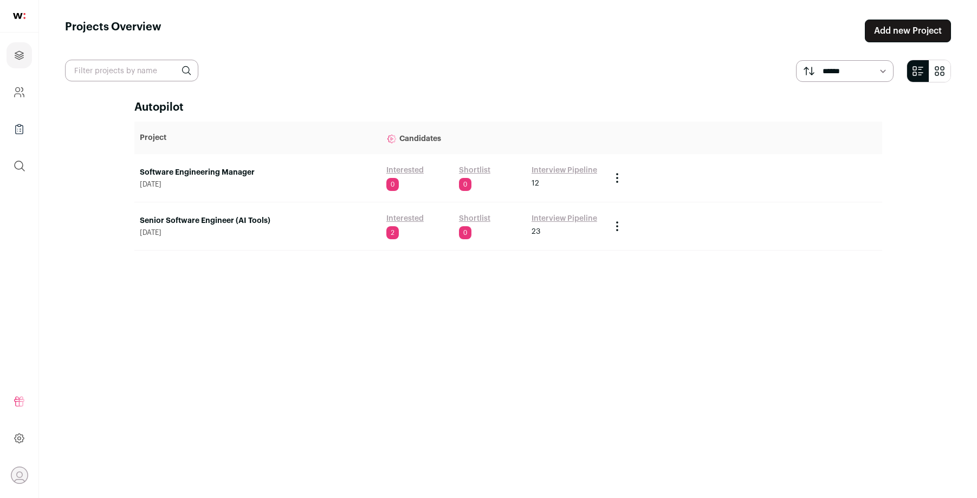 Image resolution: width=977 pixels, height=498 pixels. Describe the element at coordinates (536, 183) in the screenshot. I see `span: 12` at that location.